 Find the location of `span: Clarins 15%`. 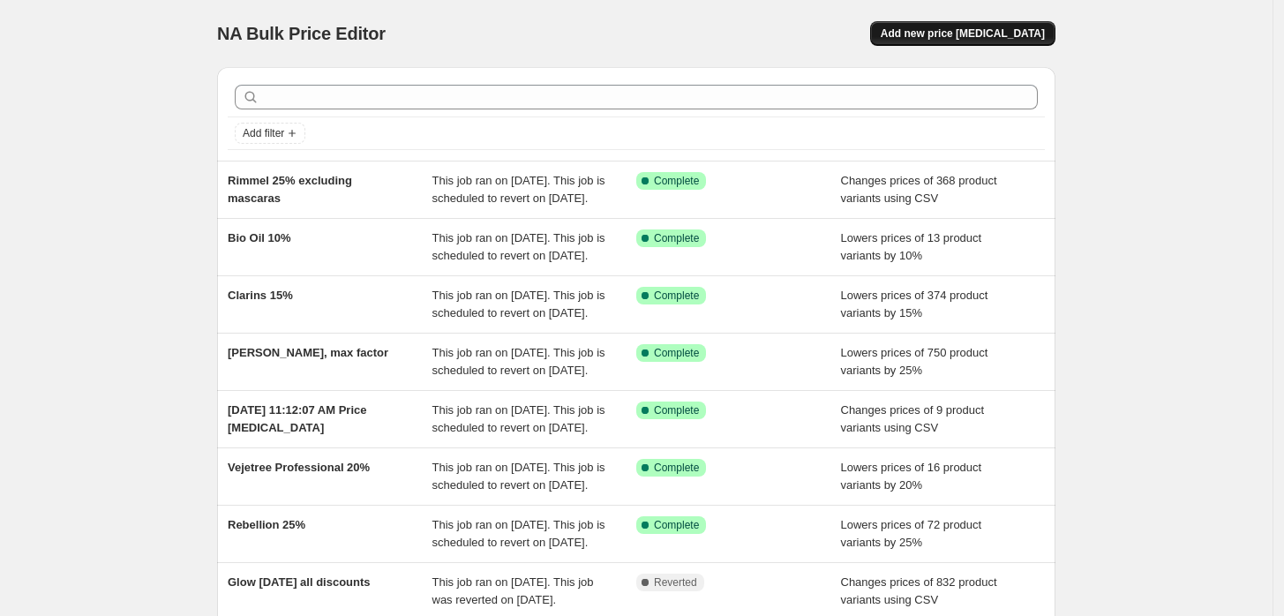

span: Clarins 15% is located at coordinates (260, 295).